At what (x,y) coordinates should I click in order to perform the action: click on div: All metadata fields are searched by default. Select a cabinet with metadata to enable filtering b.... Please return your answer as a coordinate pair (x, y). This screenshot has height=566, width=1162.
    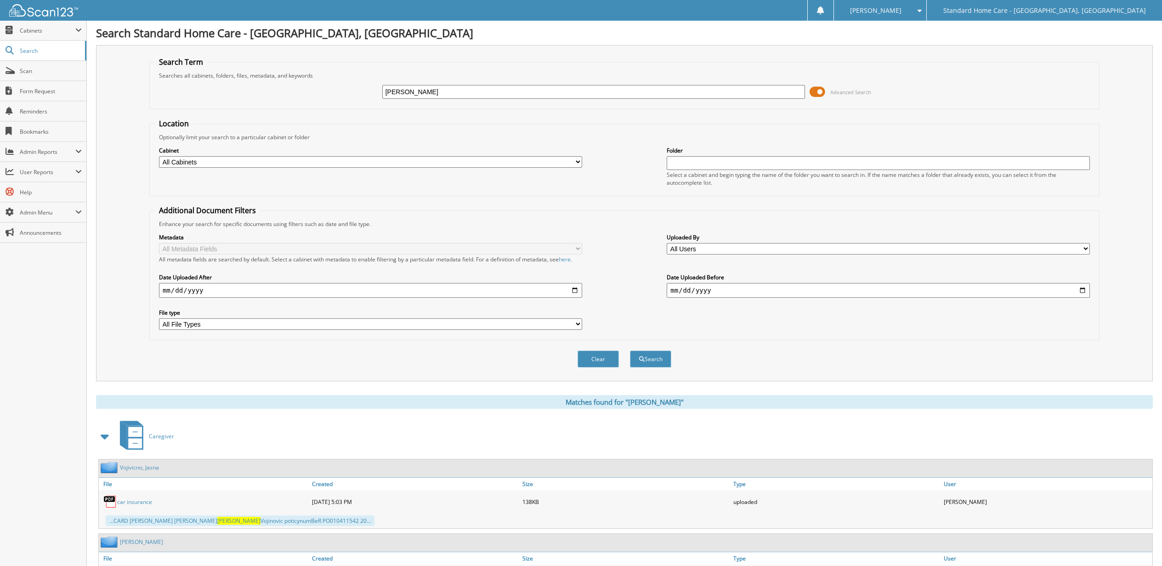
    Looking at the image, I should click on (370, 259).